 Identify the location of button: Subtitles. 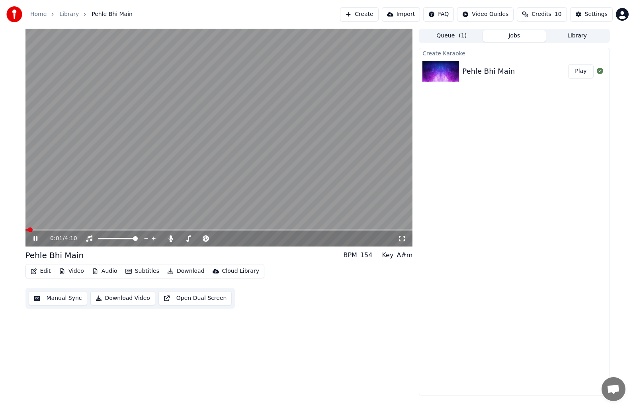
(142, 271).